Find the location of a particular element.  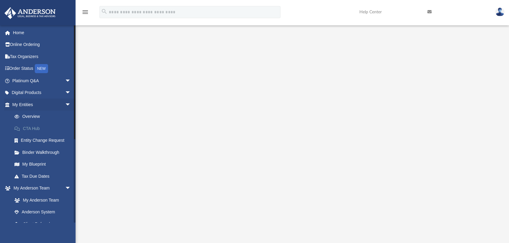

a: Tax Due Dates is located at coordinates (44, 176).